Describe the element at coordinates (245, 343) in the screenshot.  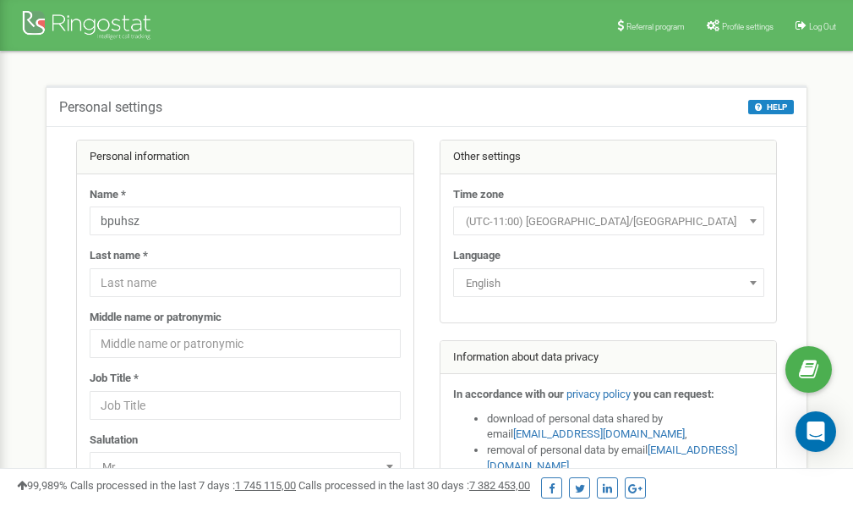
I see `input: Middle name or patronymic` at that location.